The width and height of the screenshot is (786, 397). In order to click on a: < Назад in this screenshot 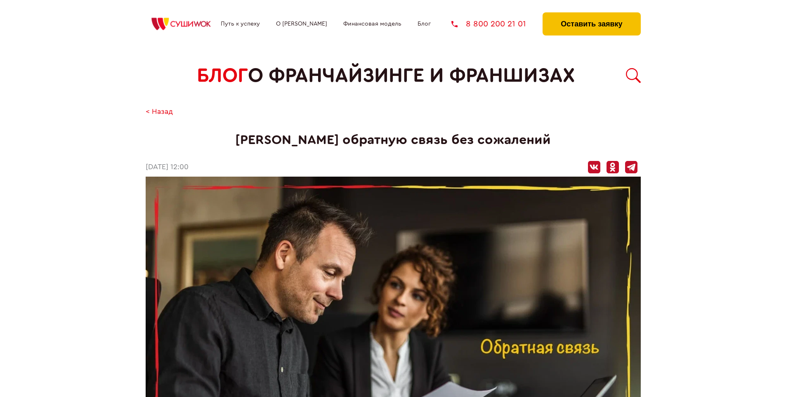, I will do `click(159, 112)`.